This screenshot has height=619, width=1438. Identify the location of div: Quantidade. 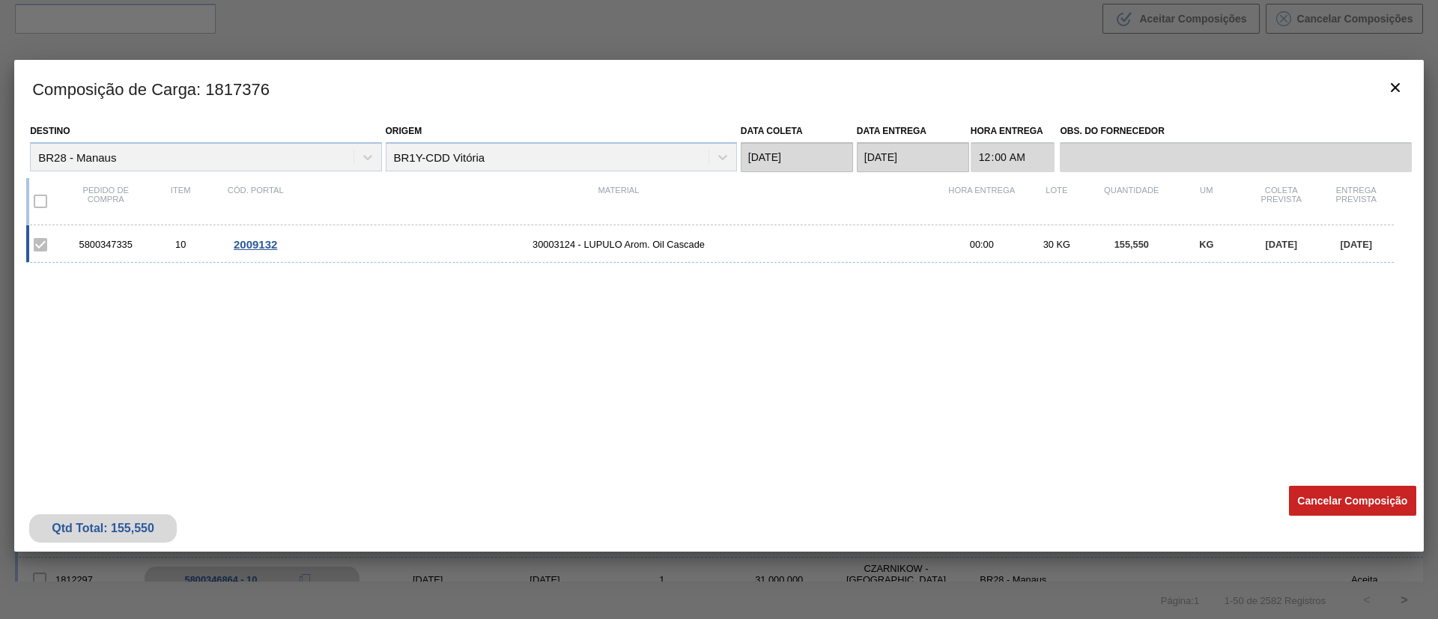
(1131, 201).